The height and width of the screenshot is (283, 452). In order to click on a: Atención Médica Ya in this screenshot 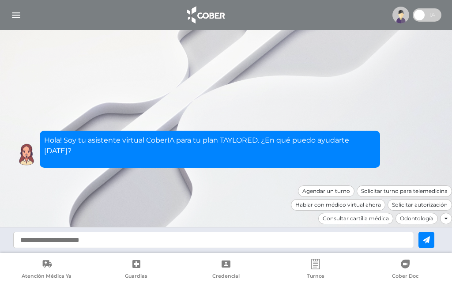, I will do `click(46, 270)`.